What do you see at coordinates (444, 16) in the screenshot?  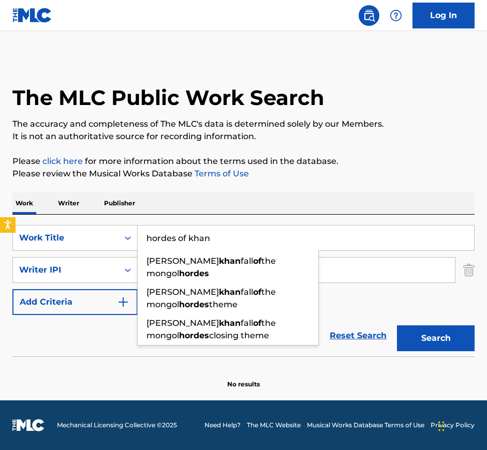 I see `a: Log In` at bounding box center [444, 16].